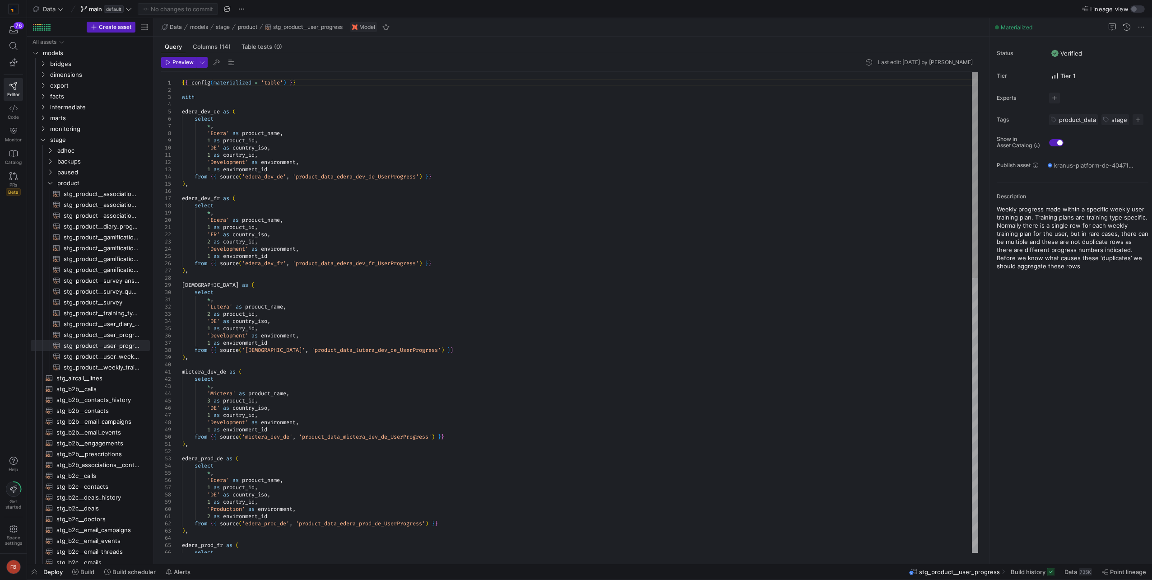 Image resolution: width=1152 pixels, height=580 pixels. Describe the element at coordinates (1128, 572) in the screenshot. I see `span: Point lineage` at that location.